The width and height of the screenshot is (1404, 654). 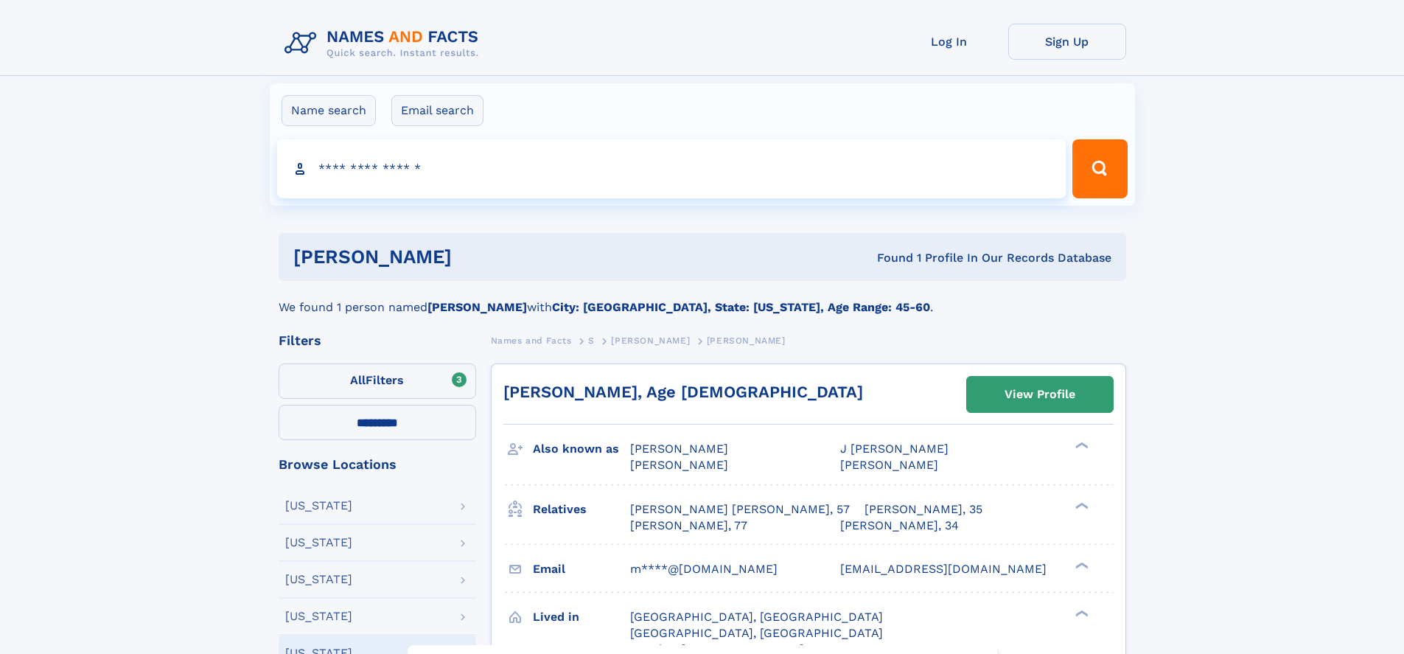 What do you see at coordinates (1040, 394) in the screenshot?
I see `a: View Profile` at bounding box center [1040, 394].